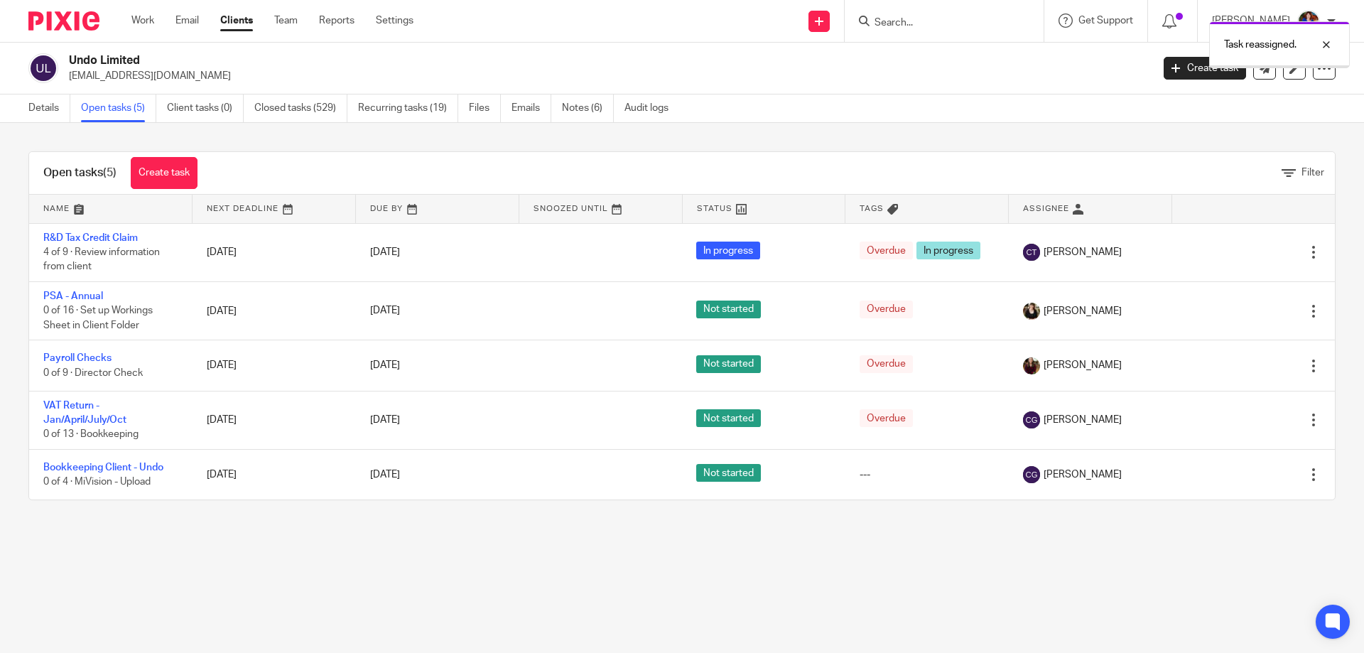 The height and width of the screenshot is (653, 1364). Describe the element at coordinates (1308, 21) in the screenshot. I see `img: Nicole.jpeg` at that location.